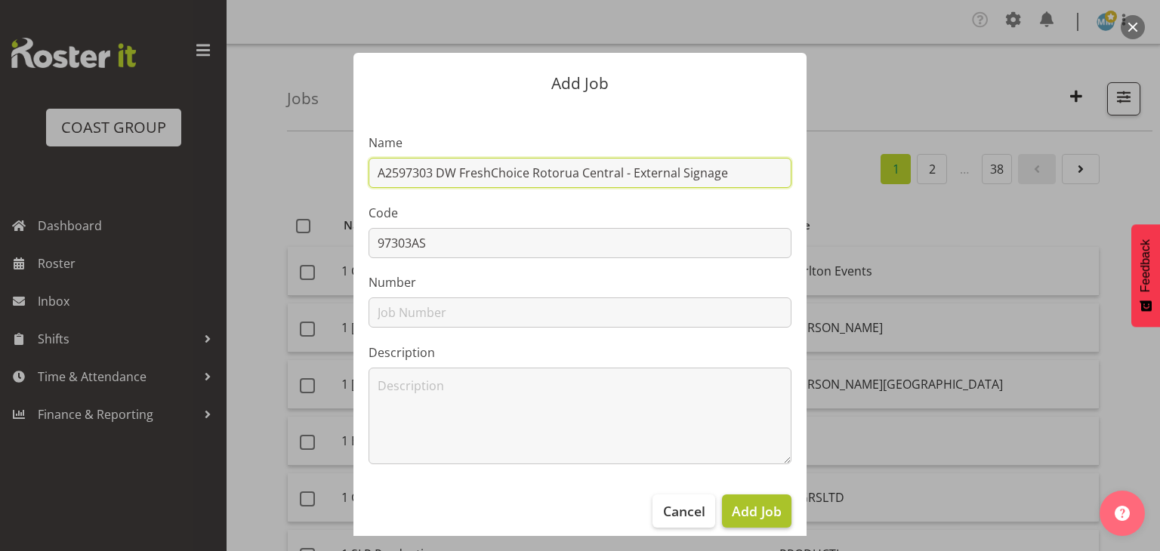  Describe the element at coordinates (580, 83) in the screenshot. I see `p: Add Job` at that location.